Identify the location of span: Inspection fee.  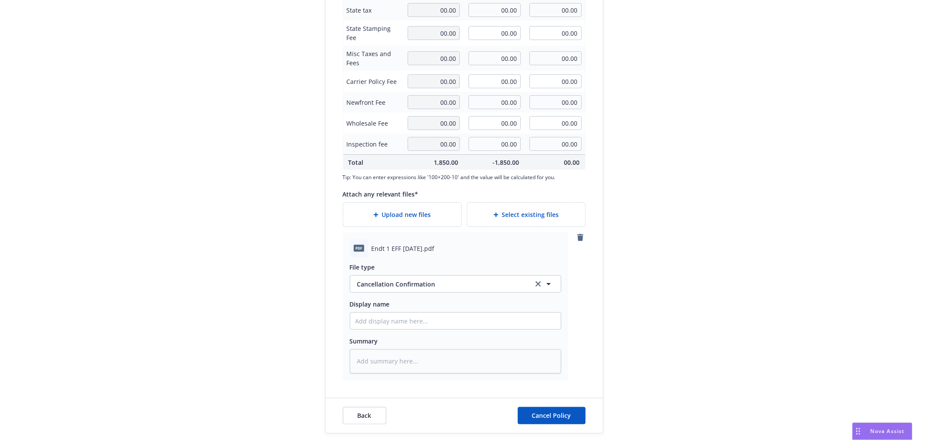
(373, 144).